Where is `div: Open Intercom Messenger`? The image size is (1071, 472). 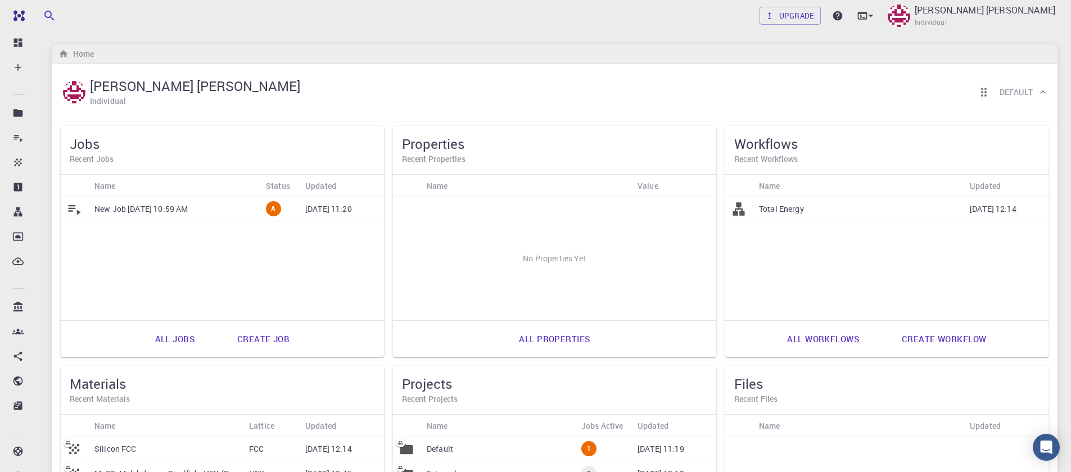 div: Open Intercom Messenger is located at coordinates (1046, 447).